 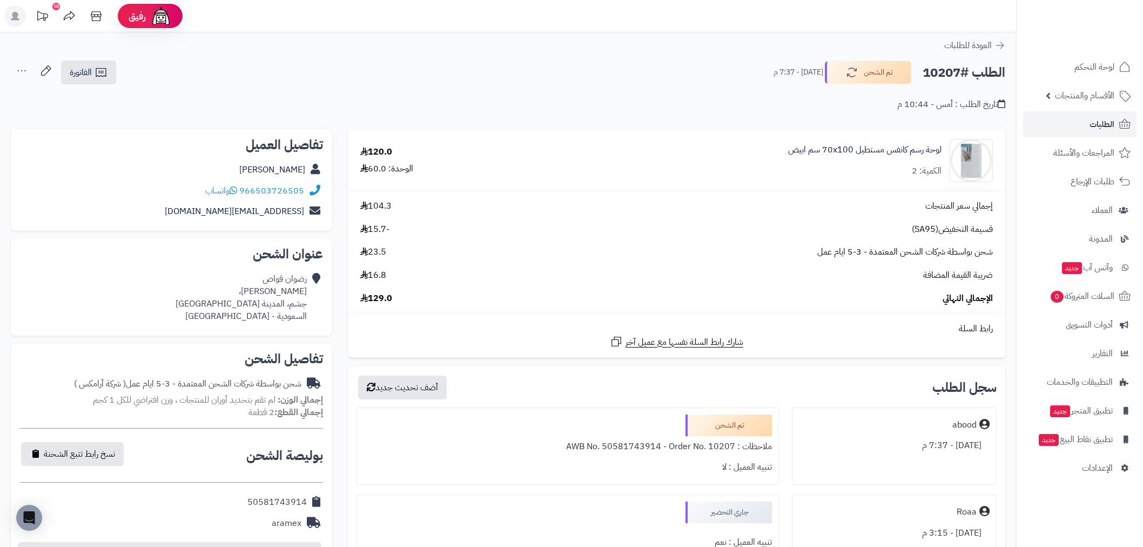 What do you see at coordinates (1080, 239) in the screenshot?
I see `a: المدونة` at bounding box center [1080, 239].